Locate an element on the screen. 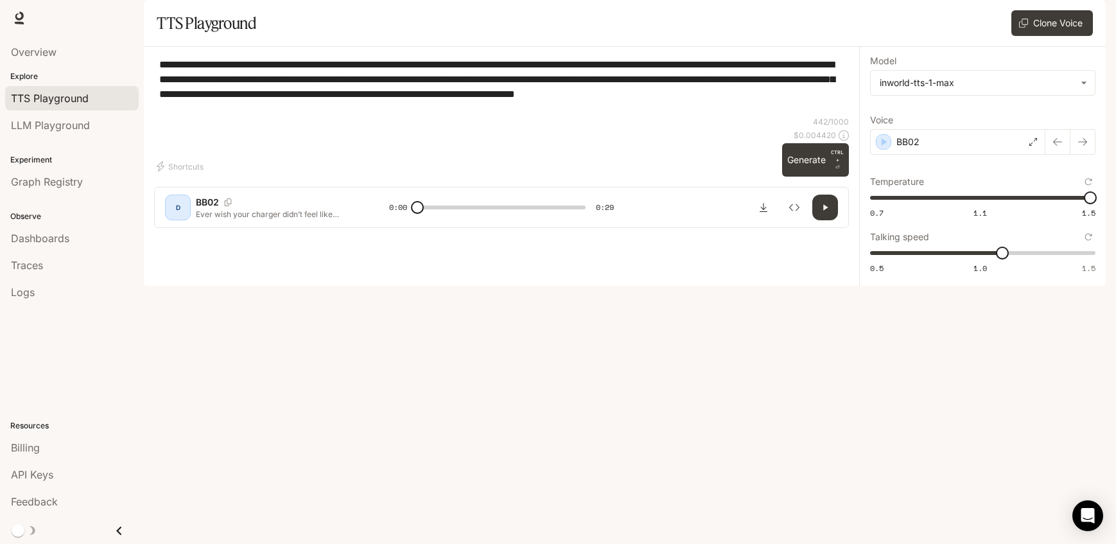  p: CTRL + is located at coordinates (837, 156).